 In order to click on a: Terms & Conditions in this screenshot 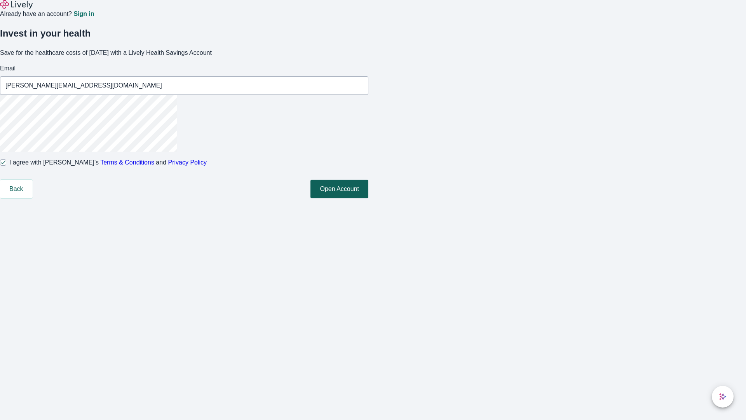, I will do `click(127, 162)`.